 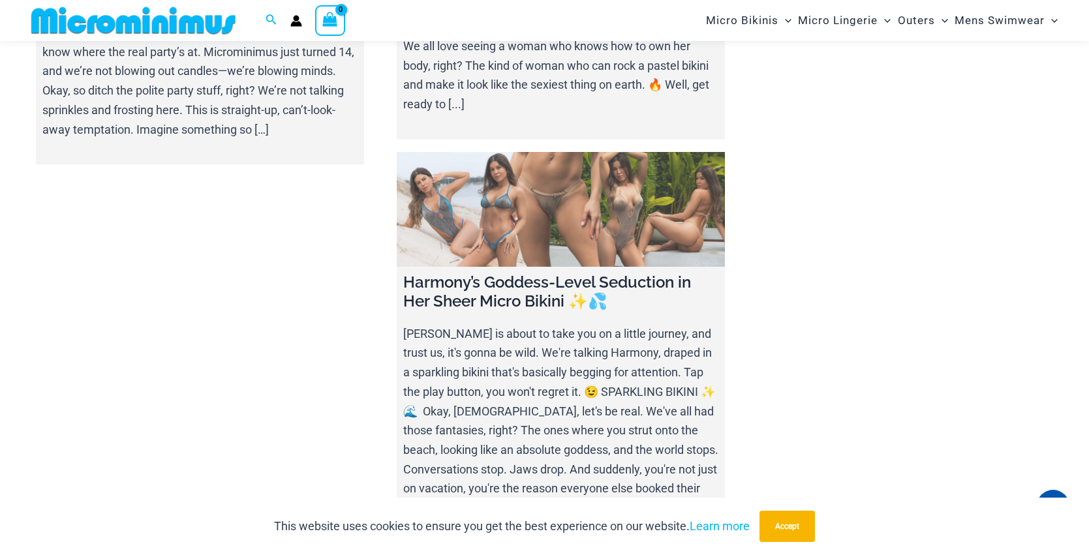 What do you see at coordinates (560, 209) in the screenshot?
I see `a: Harmony’s Goddess-Level Seduction in Her Sheer Micro Bikini ✨💦` at bounding box center [560, 209].